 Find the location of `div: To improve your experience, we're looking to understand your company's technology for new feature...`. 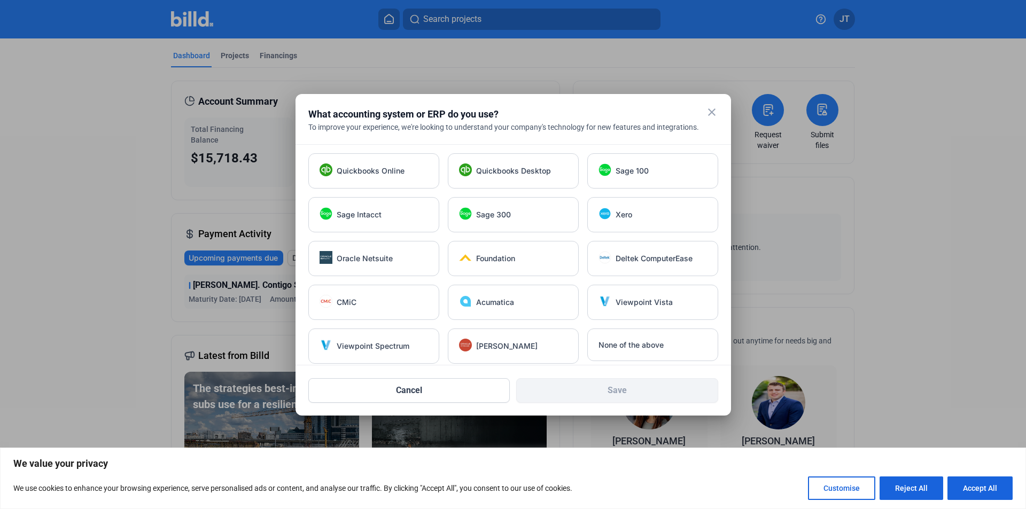

div: To improve your experience, we're looking to understand your company's technology for new feature... is located at coordinates (513, 127).